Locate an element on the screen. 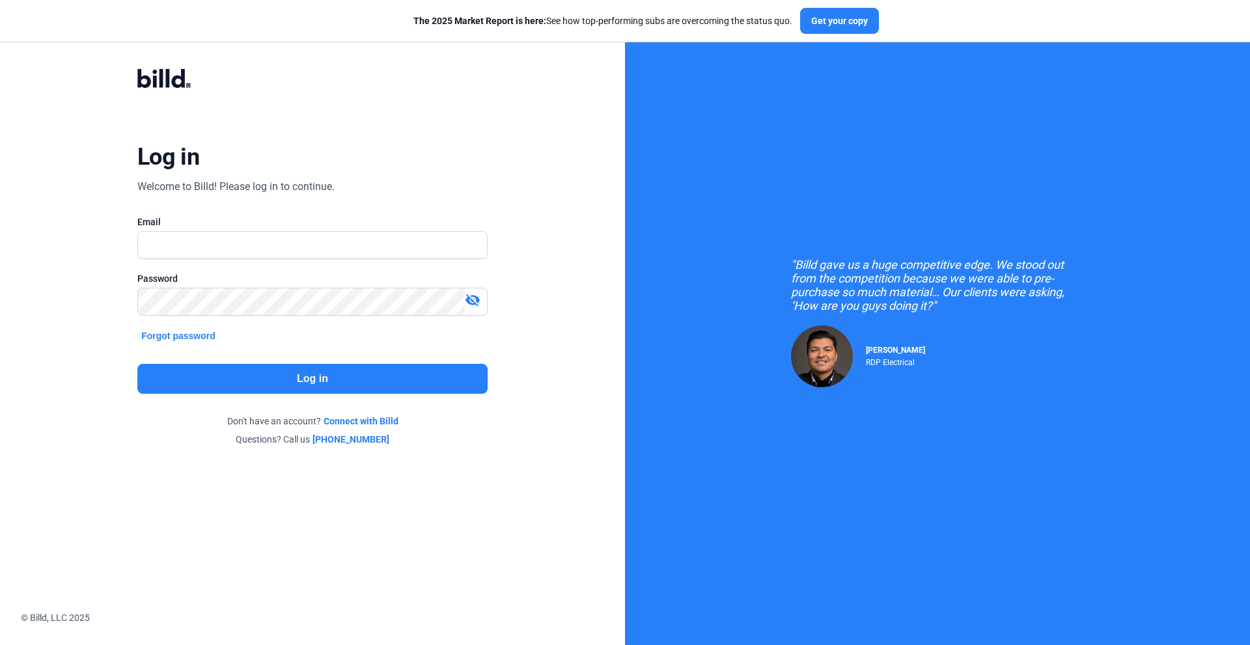 The width and height of the screenshot is (1250, 645). div: "Billd gave us a huge competitive edge. We stood out from the competition because we were able to... is located at coordinates (937, 285).